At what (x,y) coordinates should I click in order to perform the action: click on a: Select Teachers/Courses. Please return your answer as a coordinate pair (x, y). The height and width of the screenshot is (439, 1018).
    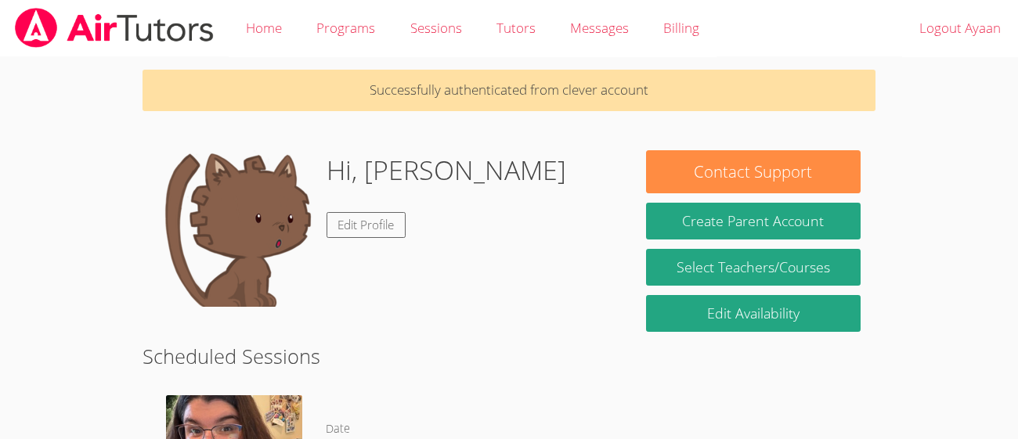
    Looking at the image, I should click on (753, 267).